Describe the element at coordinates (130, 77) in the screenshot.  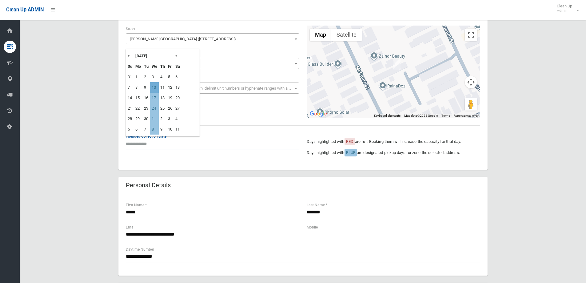
I see `td: 31` at that location.